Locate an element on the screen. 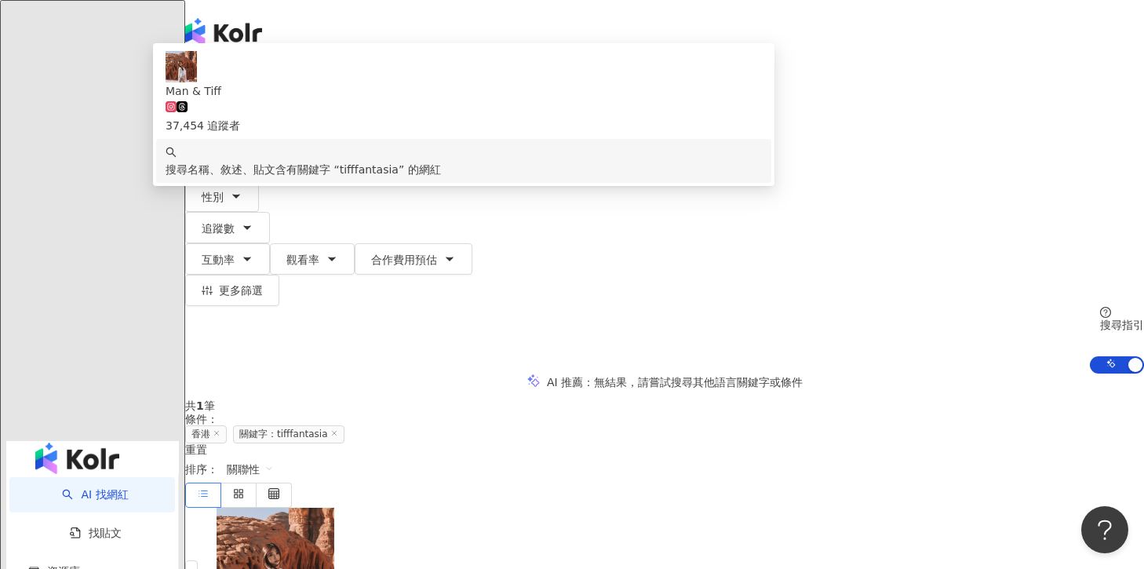  div: 共 筆 is located at coordinates (664, 406).